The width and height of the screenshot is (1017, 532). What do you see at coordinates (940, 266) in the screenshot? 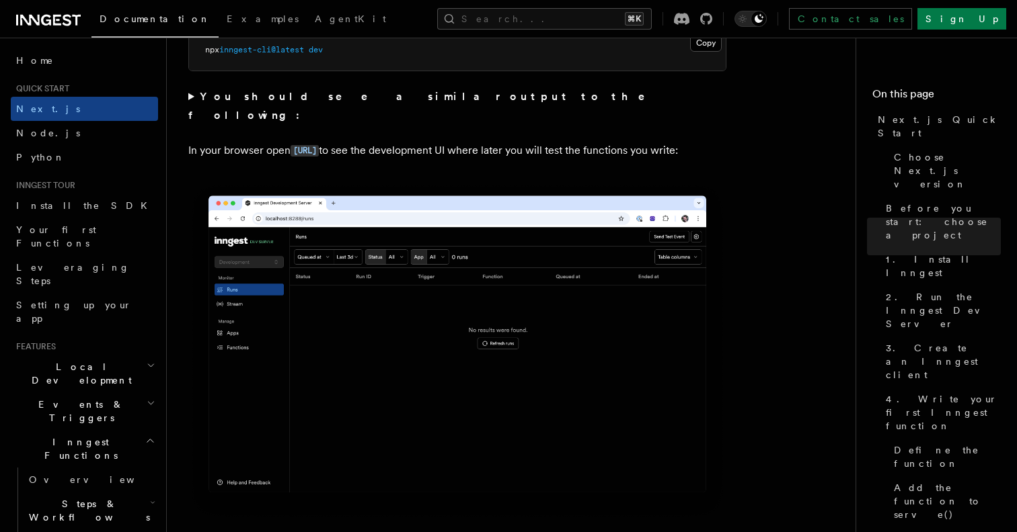
I see `a: 1. Install Inngest` at bounding box center [940, 266].